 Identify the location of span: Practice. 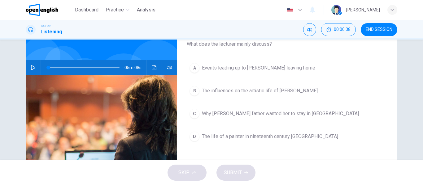
(115, 10).